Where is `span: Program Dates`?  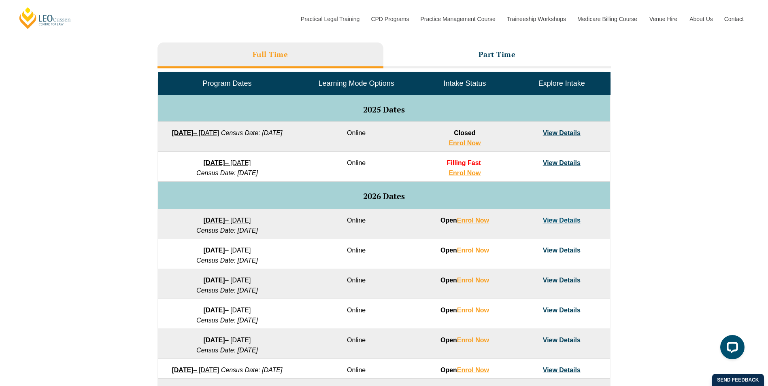 span: Program Dates is located at coordinates (227, 83).